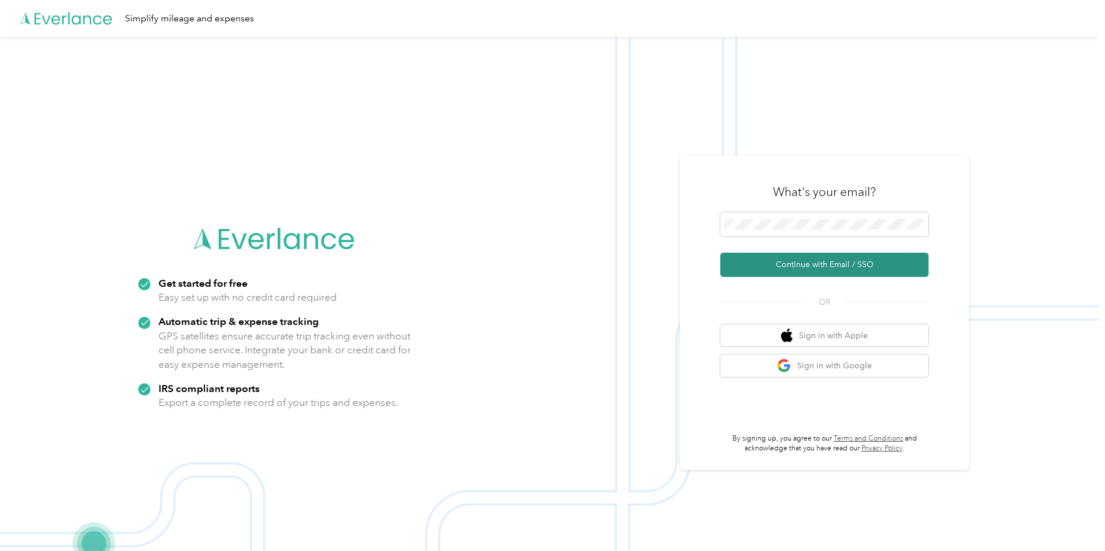  Describe the element at coordinates (784, 366) in the screenshot. I see `img: google logo` at that location.